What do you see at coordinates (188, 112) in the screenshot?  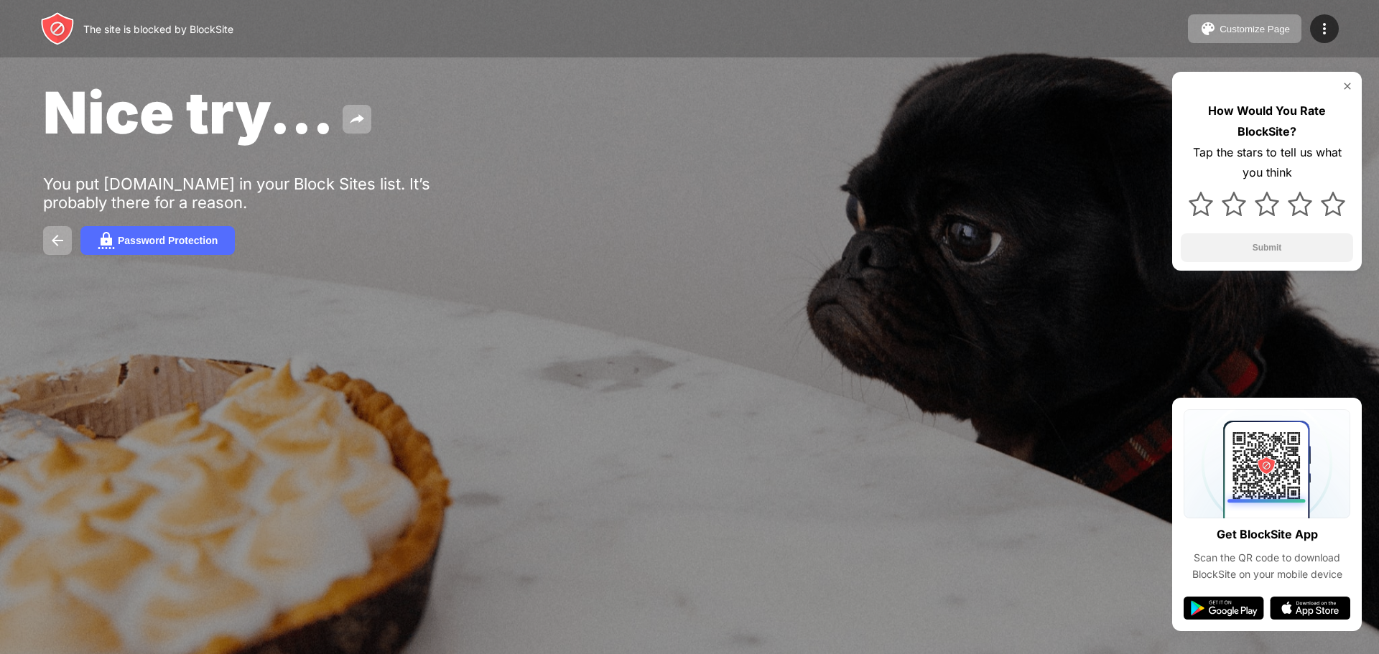 I see `span: Nice try...` at bounding box center [188, 112].